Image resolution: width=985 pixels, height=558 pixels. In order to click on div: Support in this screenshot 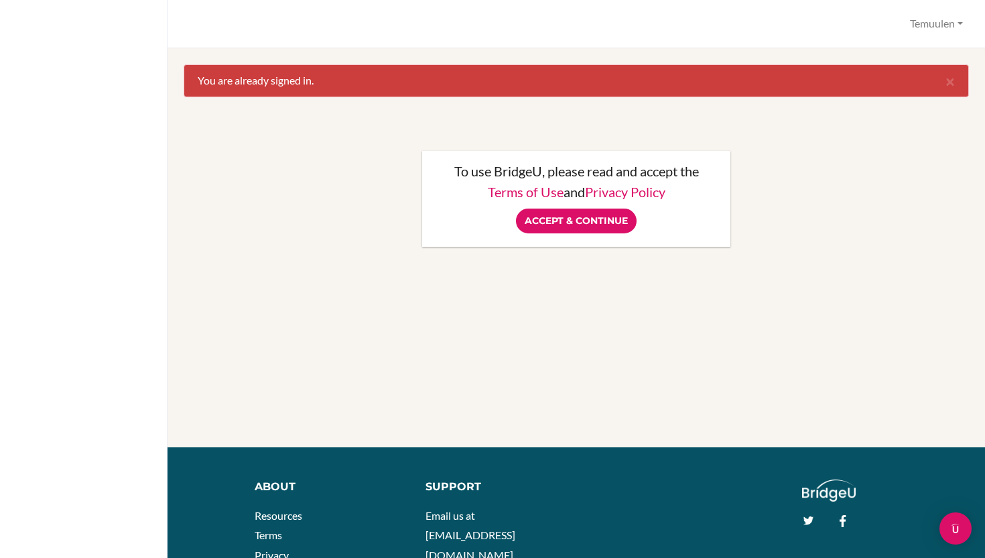, I will do `click(496, 486)`.